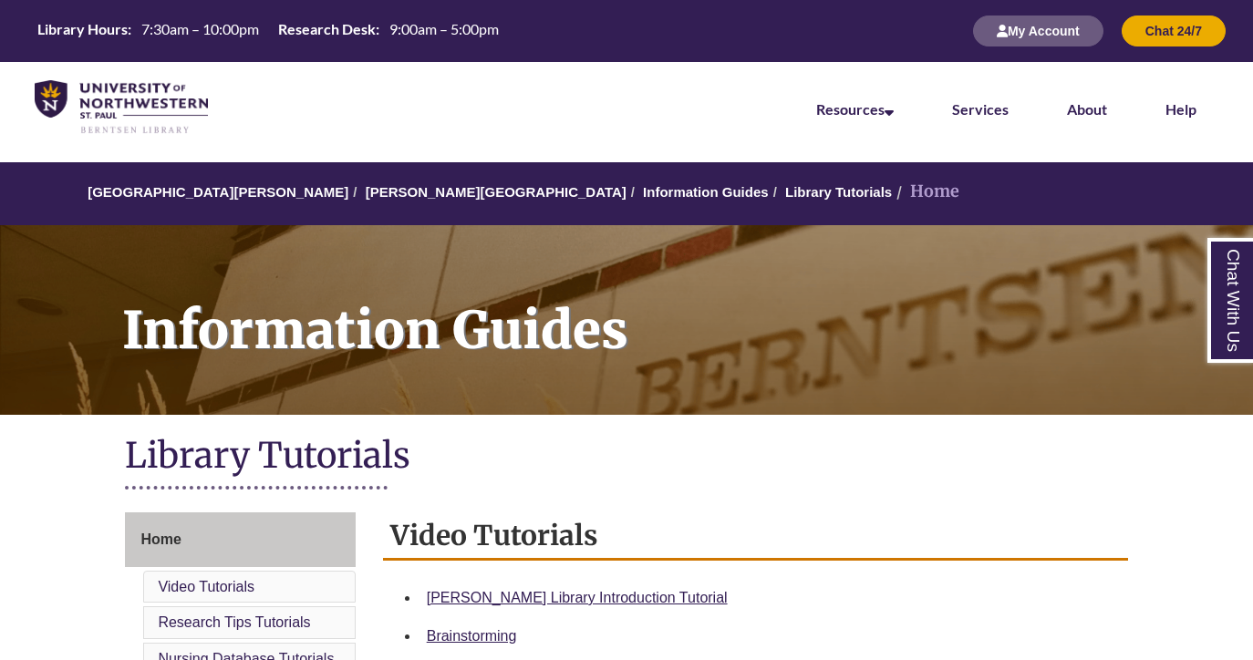 The width and height of the screenshot is (1253, 660). I want to click on img: UNWSP Library Logo, so click(121, 108).